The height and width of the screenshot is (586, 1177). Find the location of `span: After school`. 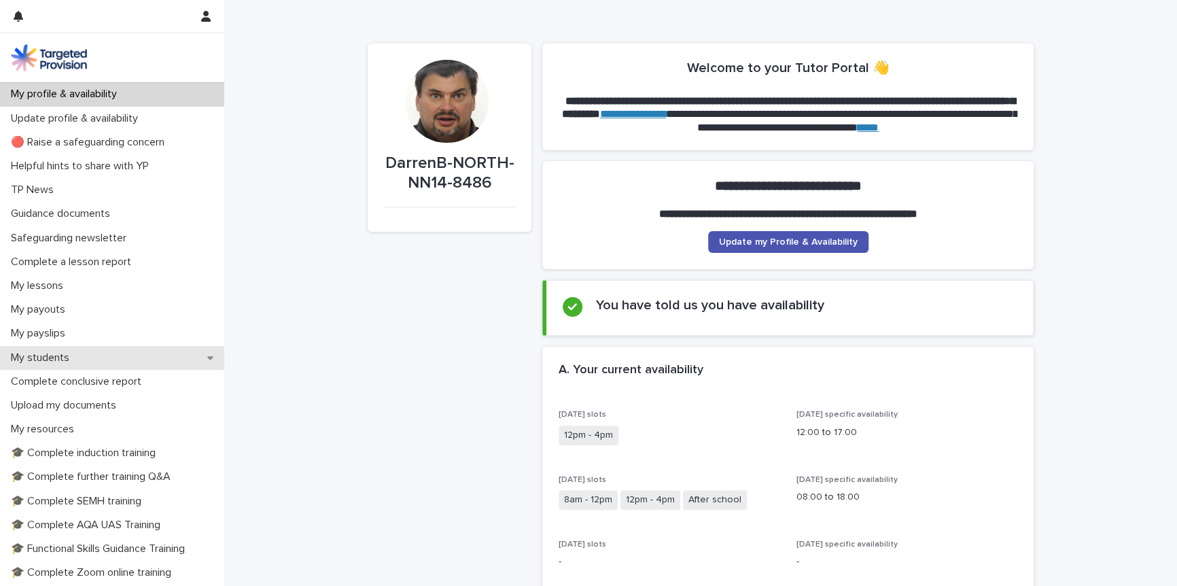

span: After school is located at coordinates (715, 499).